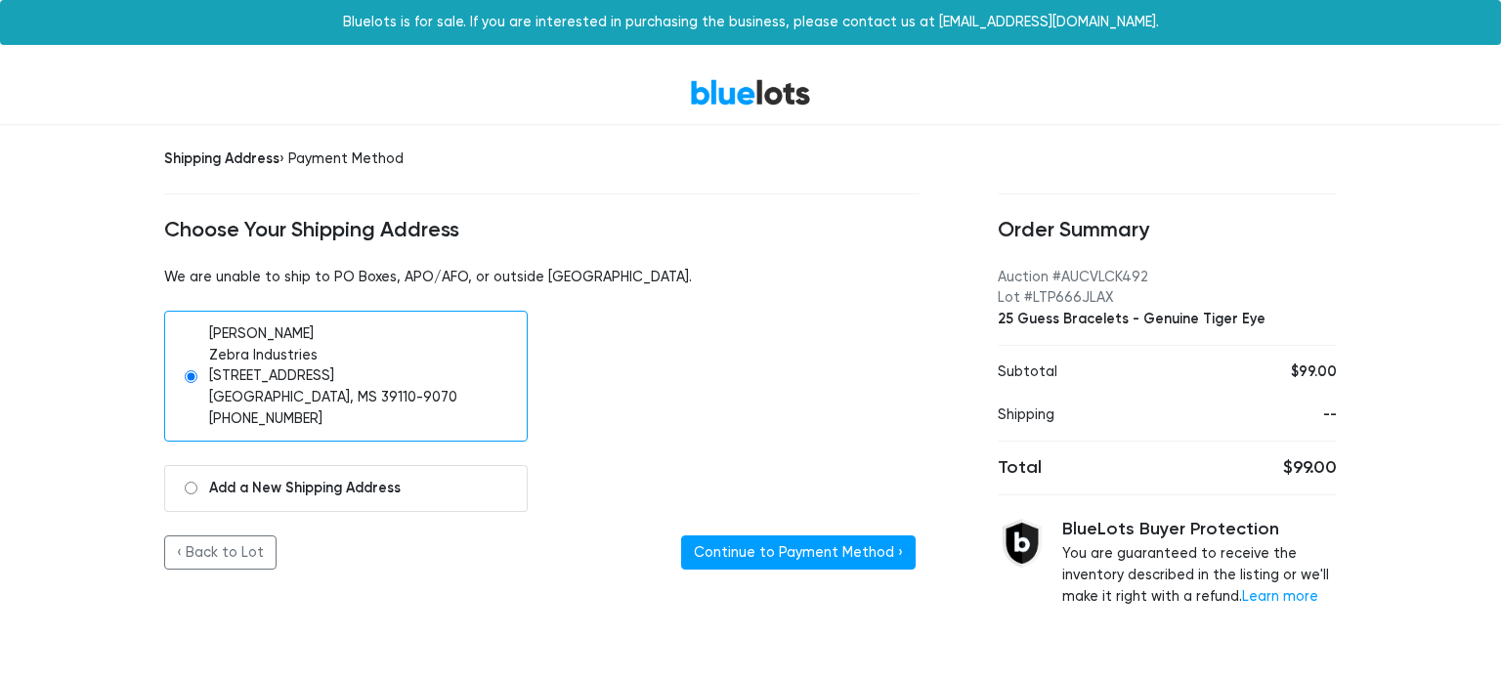 Image resolution: width=1501 pixels, height=679 pixels. Describe the element at coordinates (541, 159) in the screenshot. I see `div: › Payment Method` at that location.